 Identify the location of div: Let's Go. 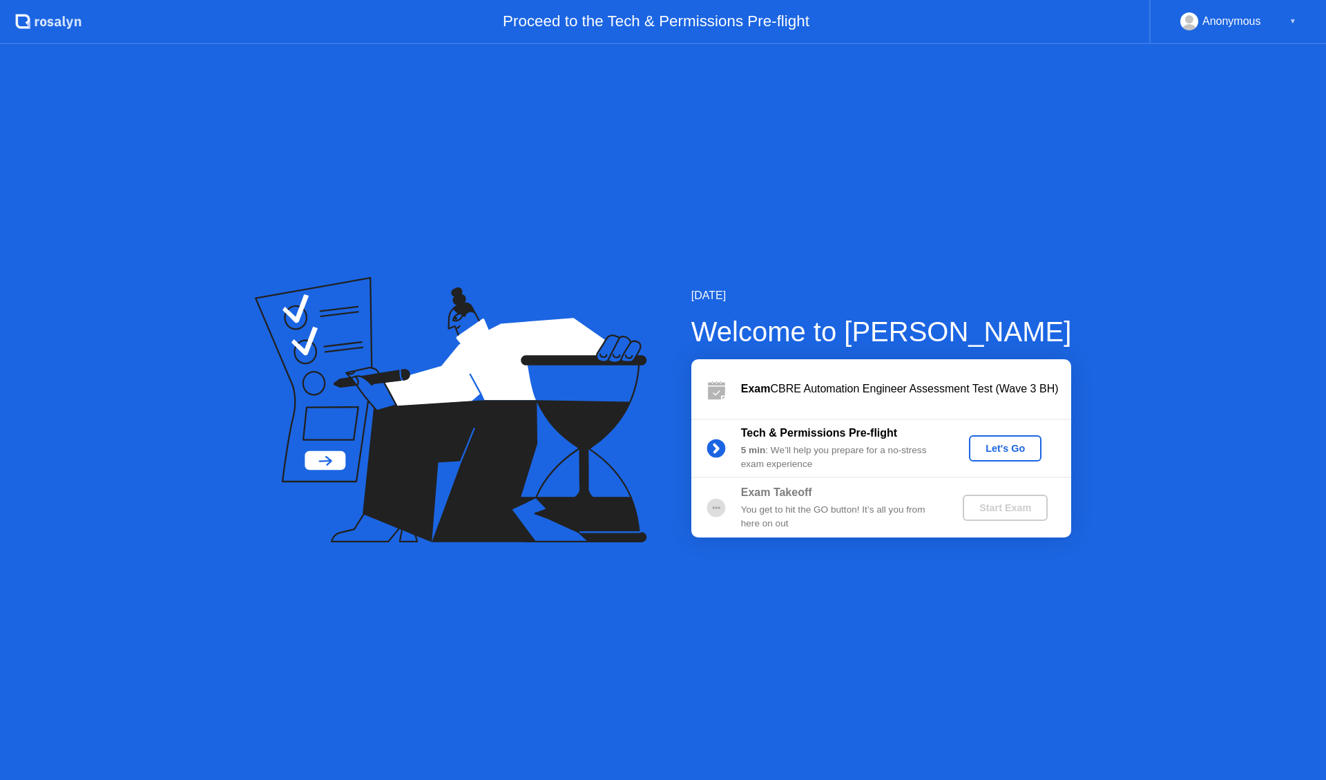
(1005, 448).